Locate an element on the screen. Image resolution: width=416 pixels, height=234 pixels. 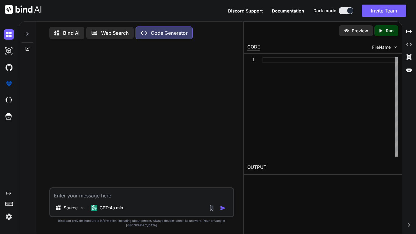
p: Bind can provide inaccurate information, including about people. Always double-check its answers.... is located at coordinates (142, 223).